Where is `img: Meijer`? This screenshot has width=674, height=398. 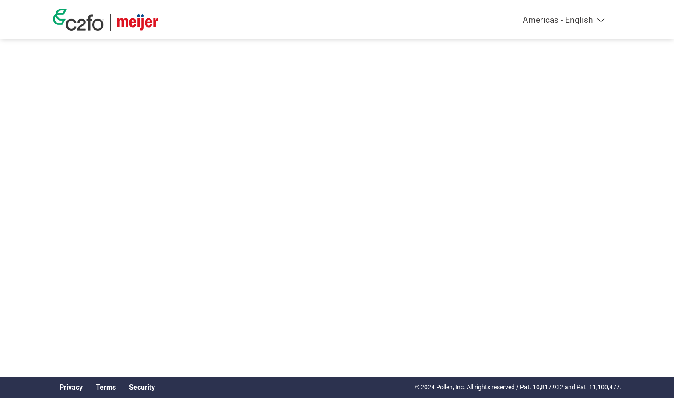 img: Meijer is located at coordinates (137, 22).